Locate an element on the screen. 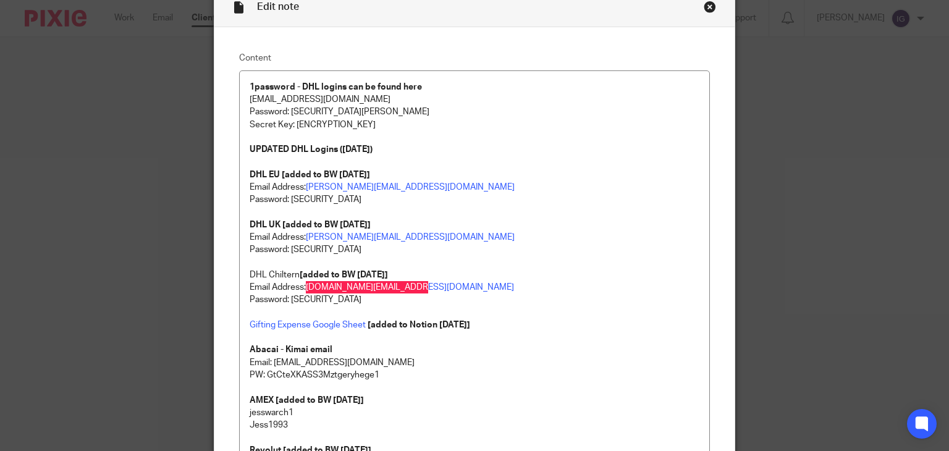  p: PW: GtCteXKASS3Mztgeryhege1 is located at coordinates (475, 375).